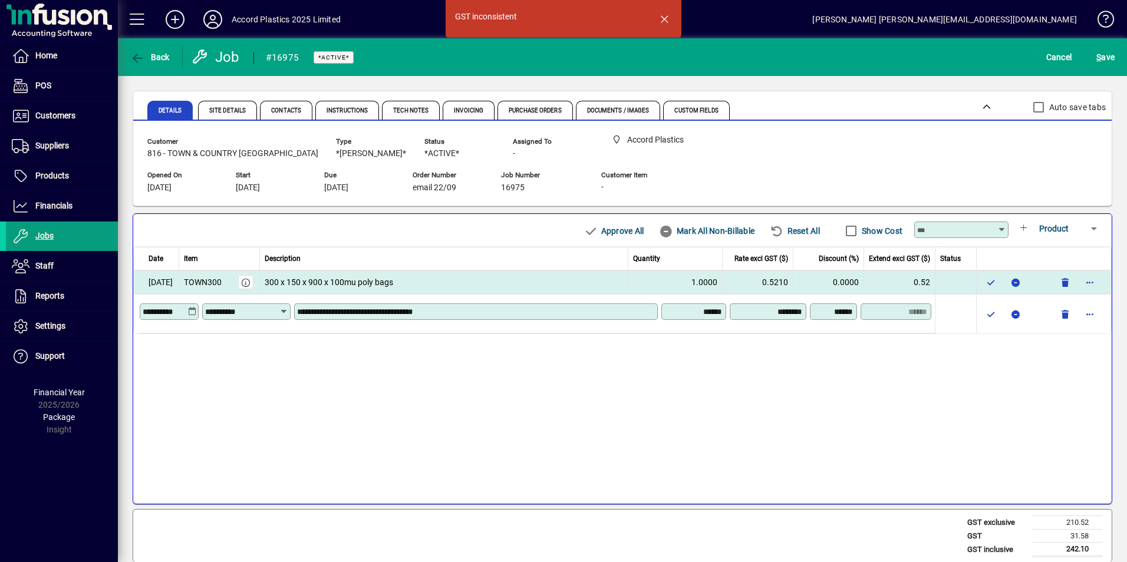 The image size is (1127, 562). Describe the element at coordinates (227, 111) in the screenshot. I see `span: Site Details` at that location.